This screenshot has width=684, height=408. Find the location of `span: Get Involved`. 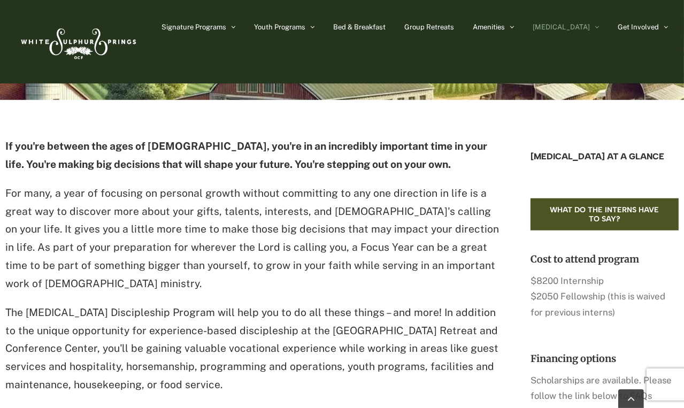

span: Get Involved is located at coordinates (638, 27).